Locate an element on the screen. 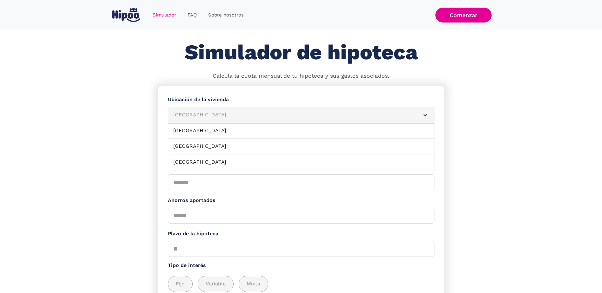 The image size is (602, 293). label: Ahorros aportados is located at coordinates (301, 200).